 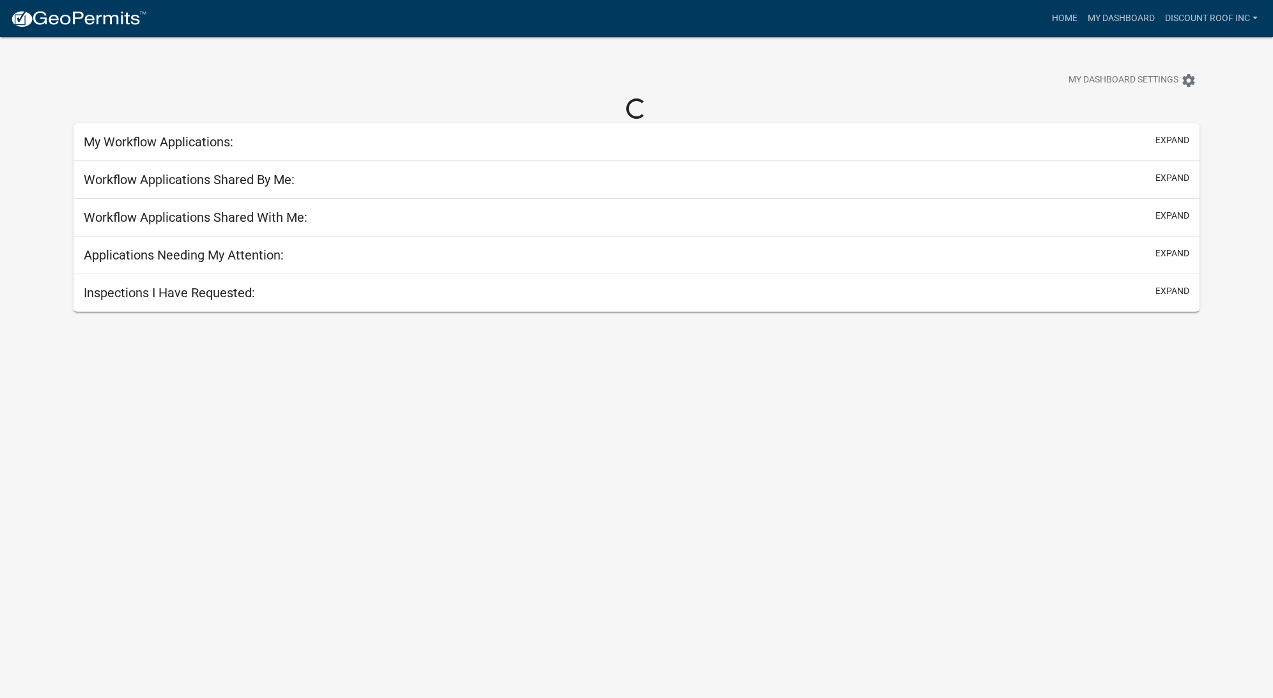 I want to click on h5: Workflow Applications Shared With Me:, so click(x=195, y=217).